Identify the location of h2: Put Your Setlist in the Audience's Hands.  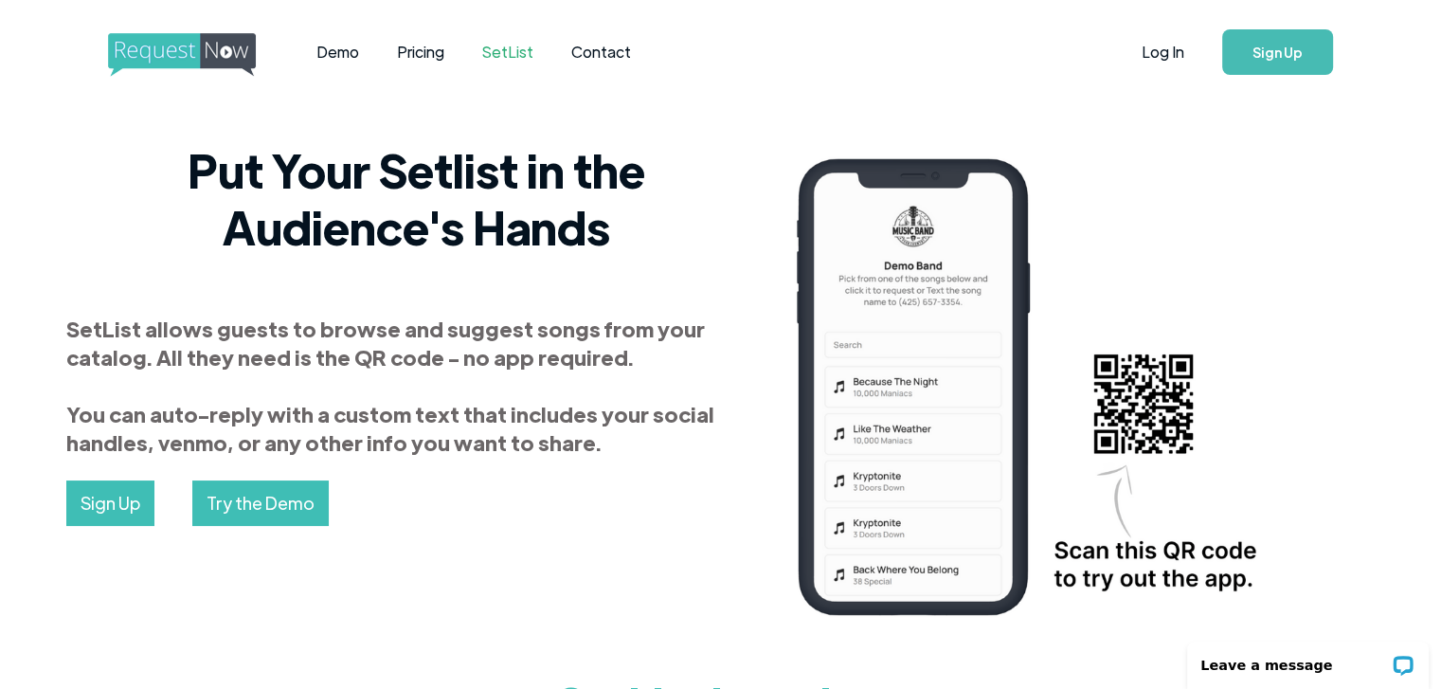
(416, 198).